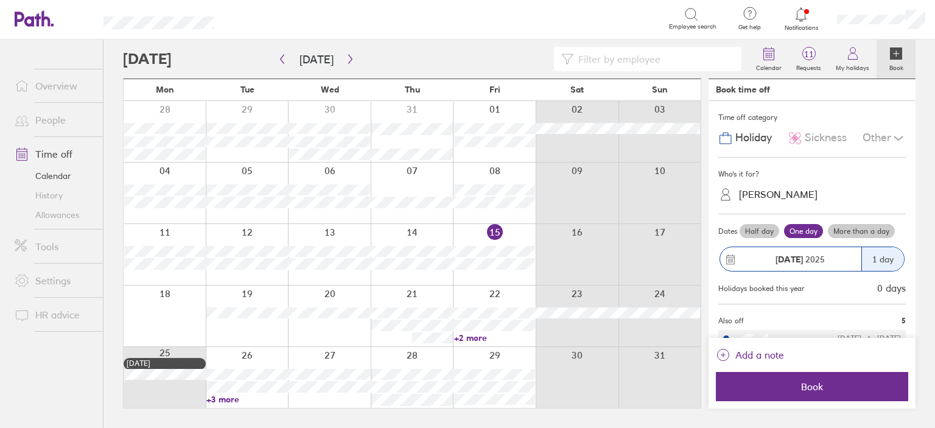 This screenshot has height=428, width=935. I want to click on span: Notifications, so click(801, 28).